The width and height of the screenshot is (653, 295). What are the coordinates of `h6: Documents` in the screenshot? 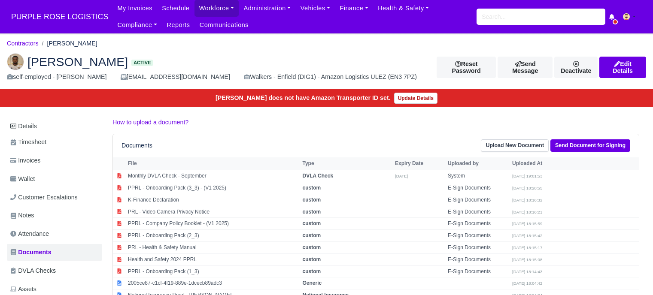 It's located at (137, 145).